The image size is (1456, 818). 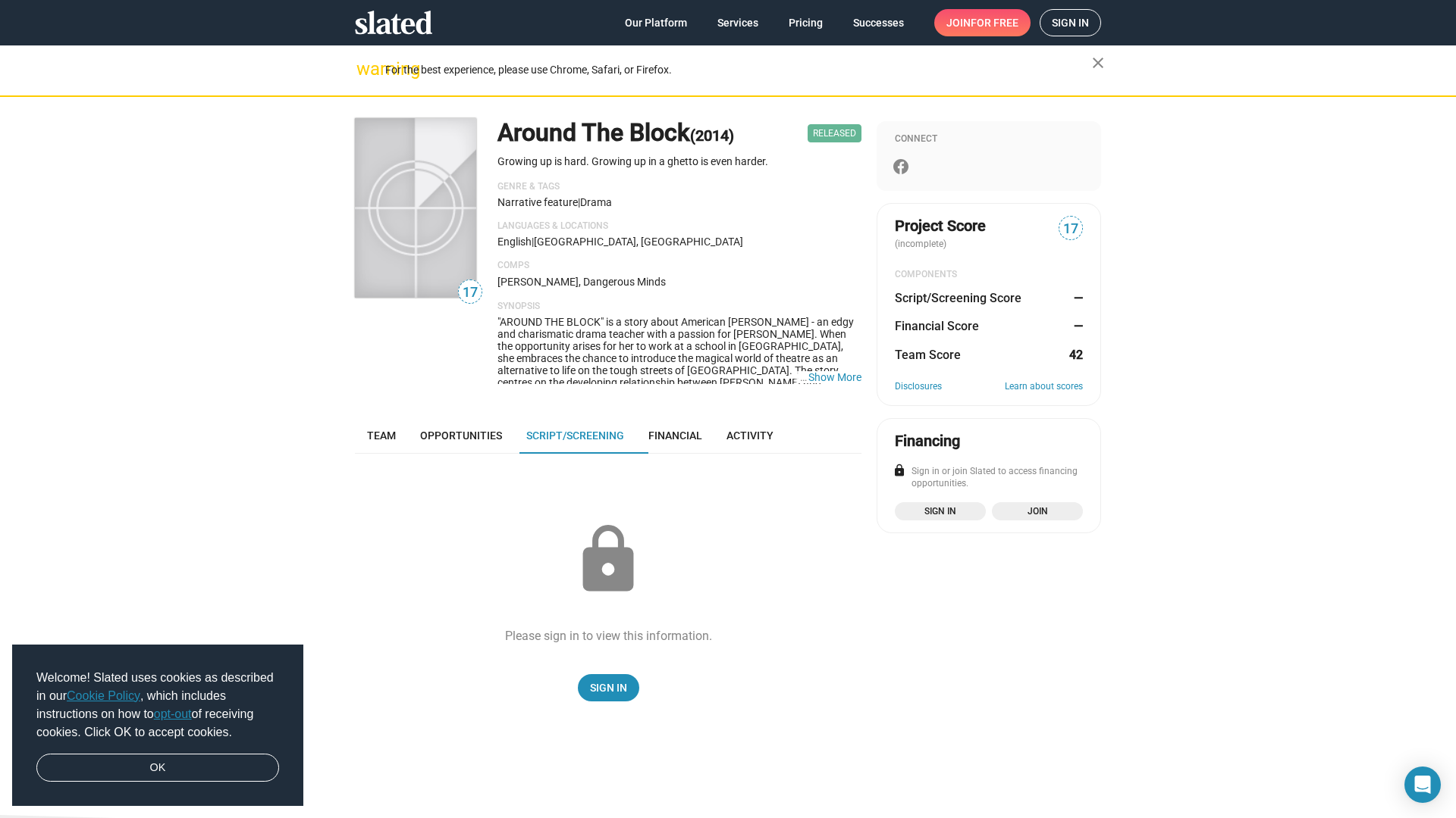 I want to click on span: Services, so click(x=737, y=22).